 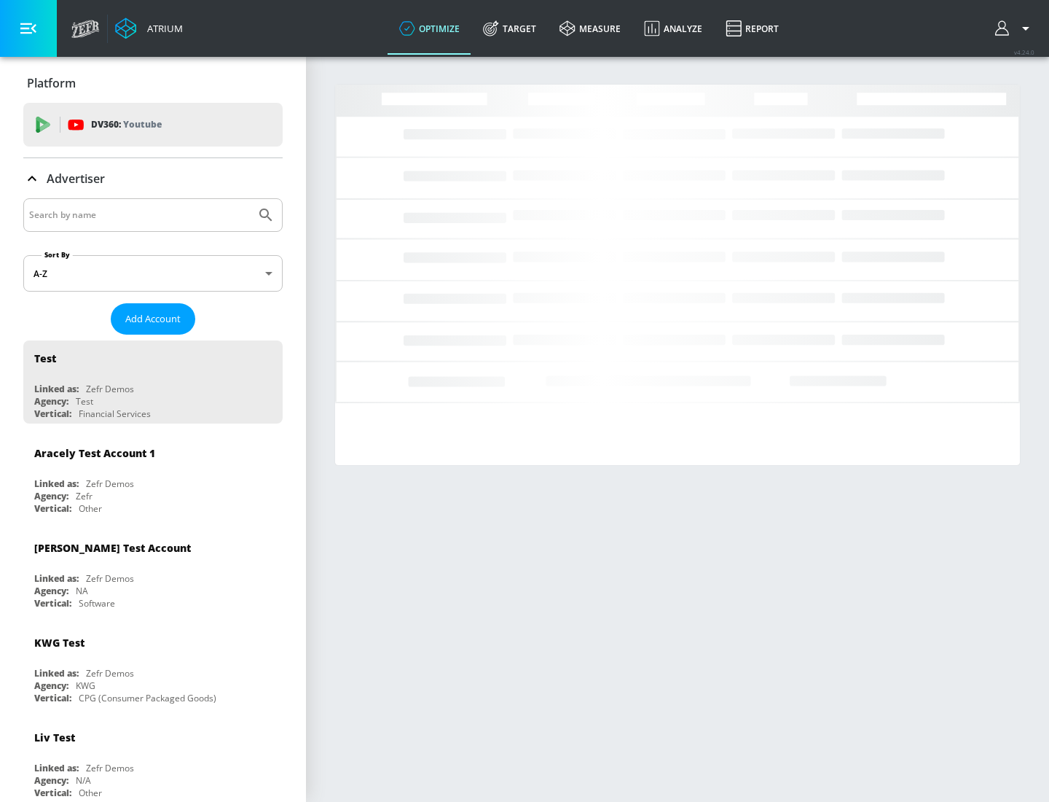 I want to click on div: Zefr, so click(x=84, y=496).